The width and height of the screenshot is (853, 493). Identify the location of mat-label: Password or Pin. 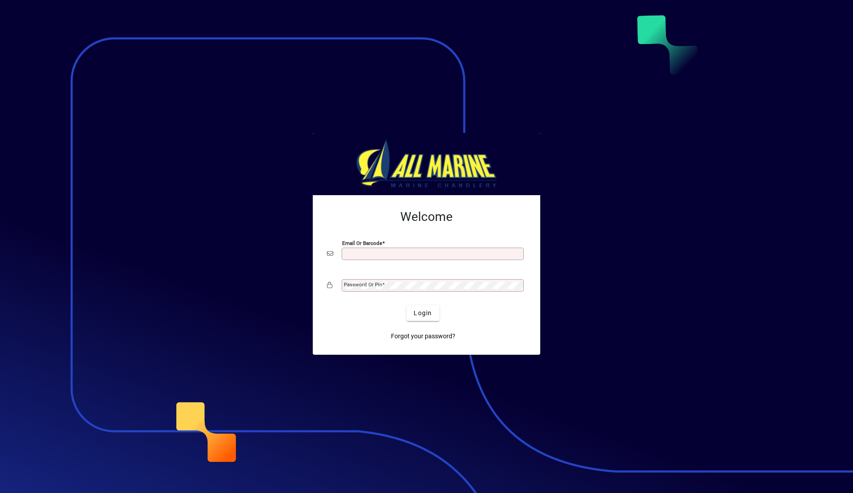
(363, 284).